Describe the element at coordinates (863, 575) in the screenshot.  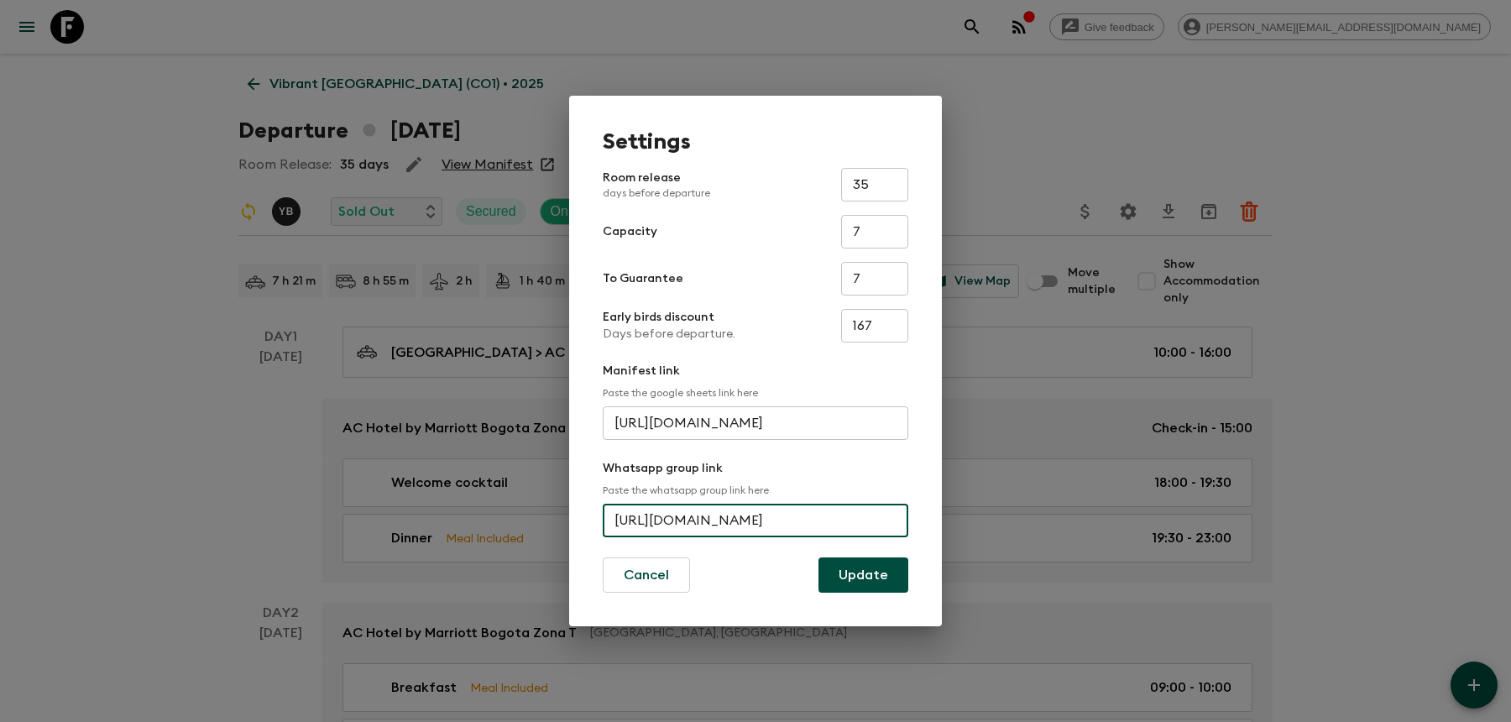
I see `button: Update` at that location.